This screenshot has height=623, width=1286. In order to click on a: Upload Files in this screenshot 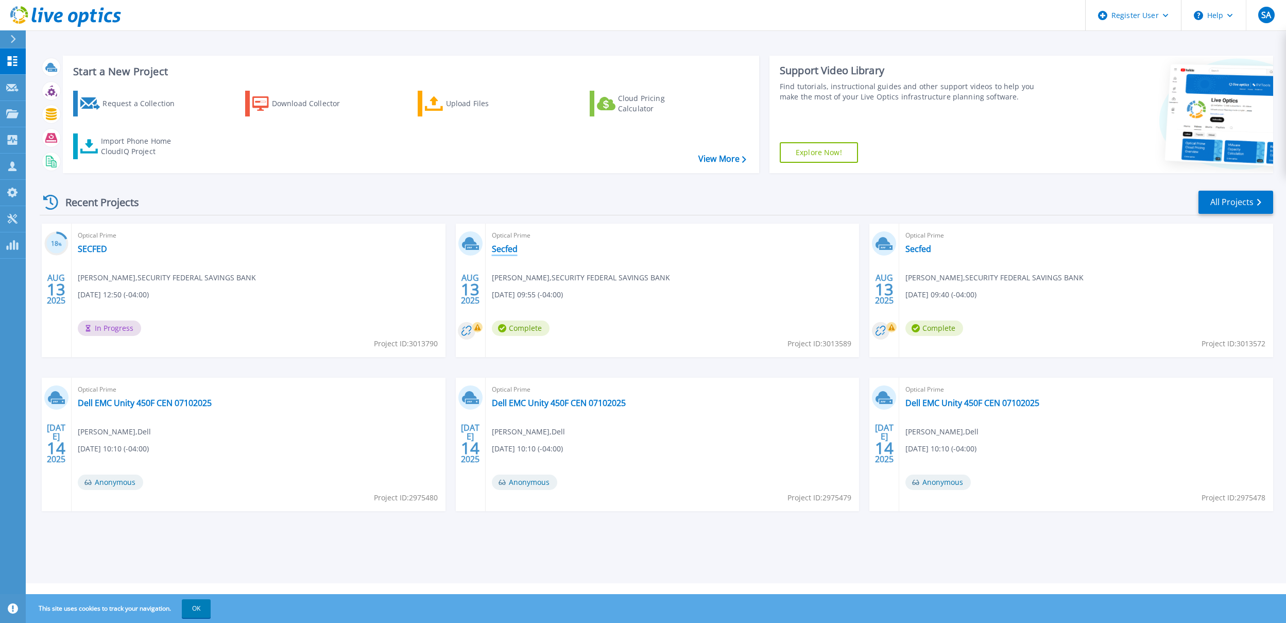, I will do `click(475, 104)`.